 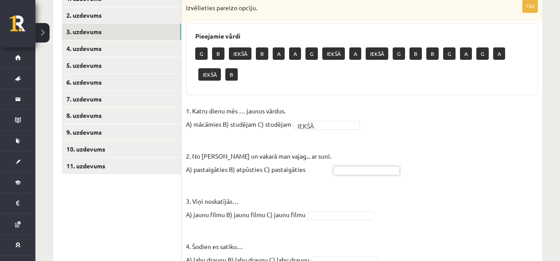 I want to click on a: 2. uzdevums, so click(x=121, y=15).